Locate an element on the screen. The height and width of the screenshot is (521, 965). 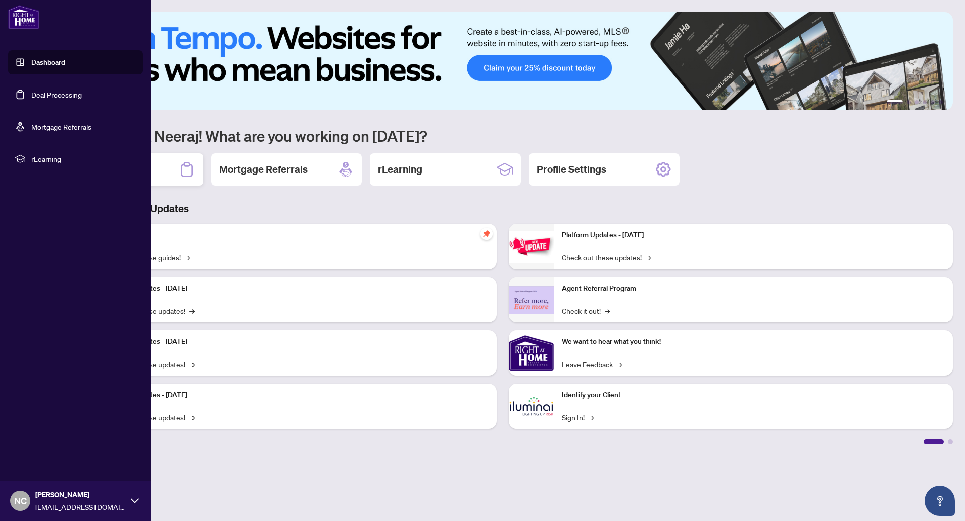
a: Check it out!→ is located at coordinates (586, 311).